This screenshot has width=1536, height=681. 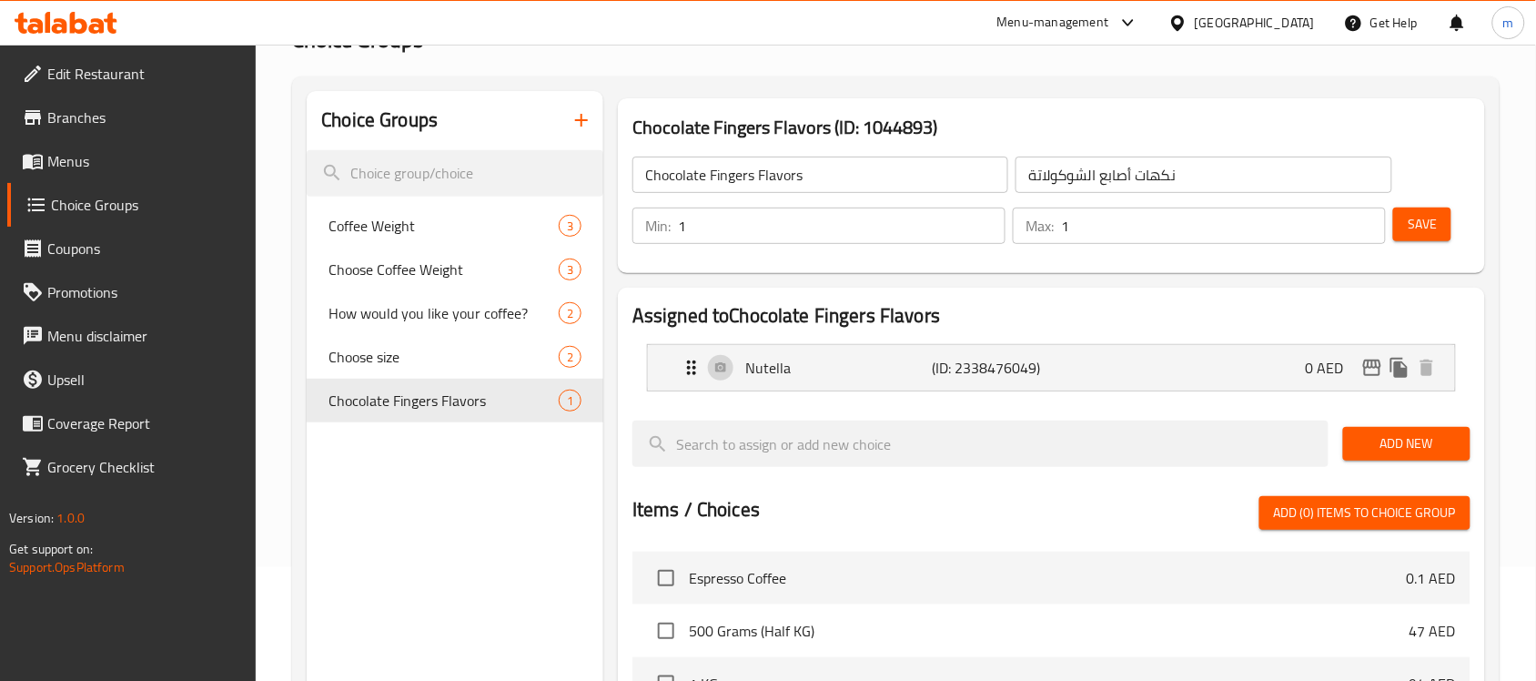 I want to click on a: Coverage Report, so click(x=132, y=423).